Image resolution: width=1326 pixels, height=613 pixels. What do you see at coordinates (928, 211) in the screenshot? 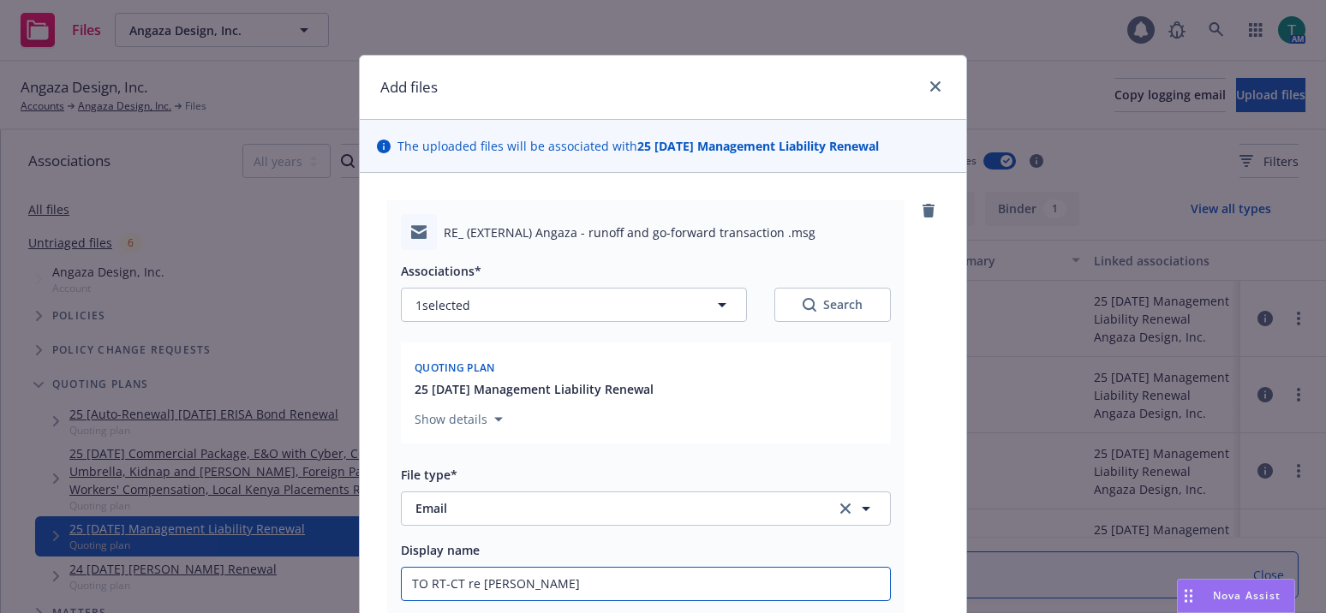
I see `a: remove` at bounding box center [928, 211].